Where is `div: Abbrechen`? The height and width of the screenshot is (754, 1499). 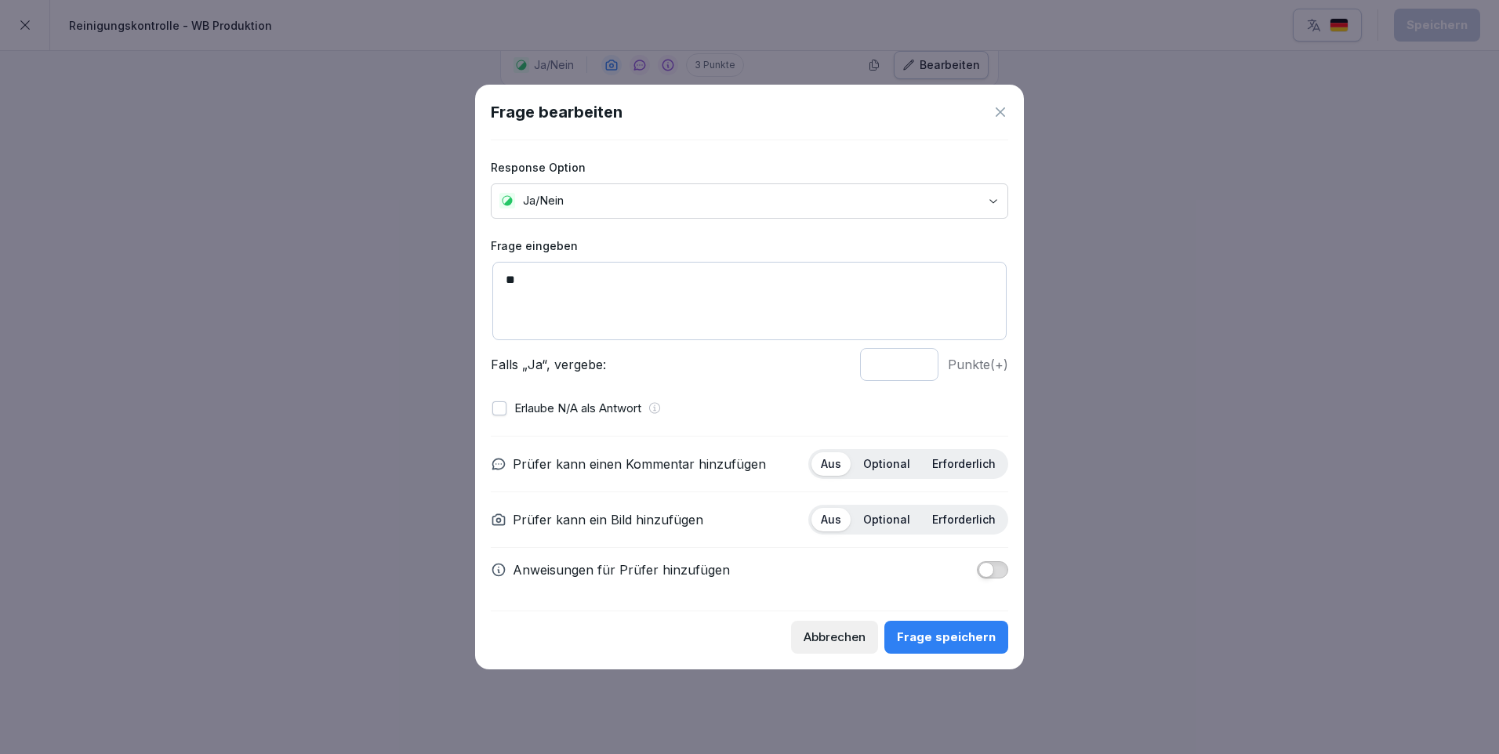 div: Abbrechen is located at coordinates (834, 637).